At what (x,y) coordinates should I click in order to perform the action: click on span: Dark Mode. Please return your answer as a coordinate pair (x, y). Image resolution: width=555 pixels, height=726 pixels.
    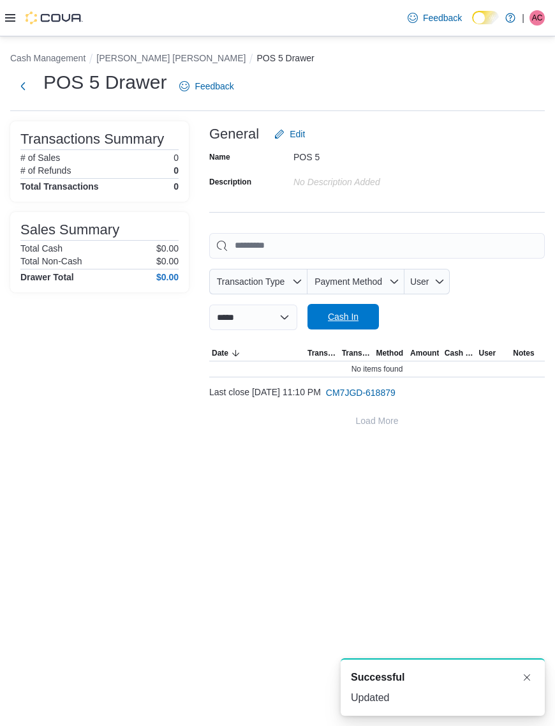
    Looking at the image, I should click on (472, 24).